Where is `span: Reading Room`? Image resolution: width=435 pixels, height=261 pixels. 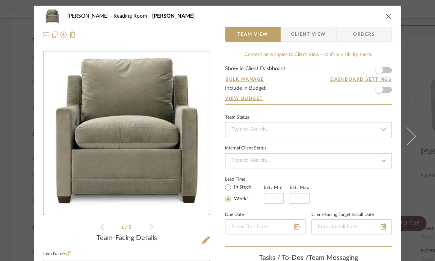 span: Reading Room is located at coordinates (133, 16).